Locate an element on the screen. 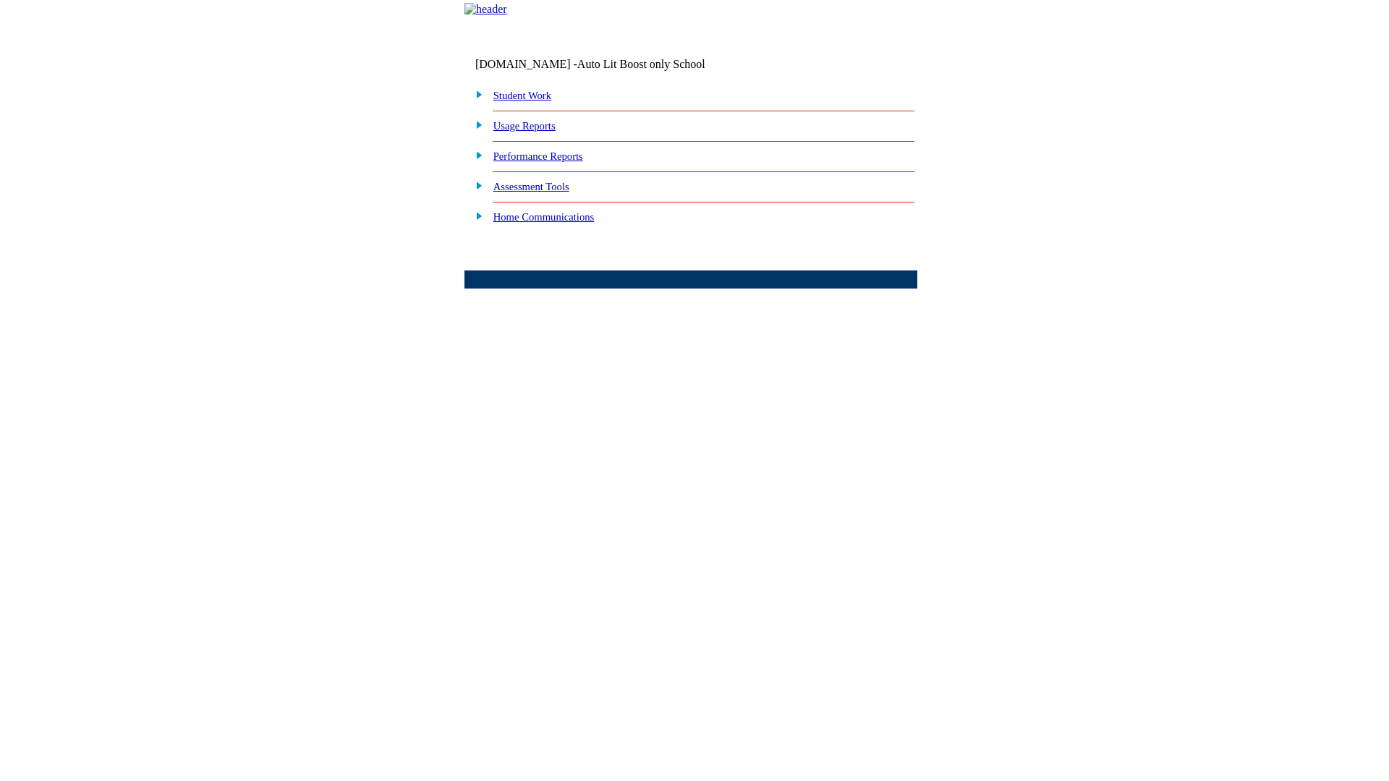 The width and height of the screenshot is (1389, 781). a: Assessment Tools is located at coordinates (531, 187).